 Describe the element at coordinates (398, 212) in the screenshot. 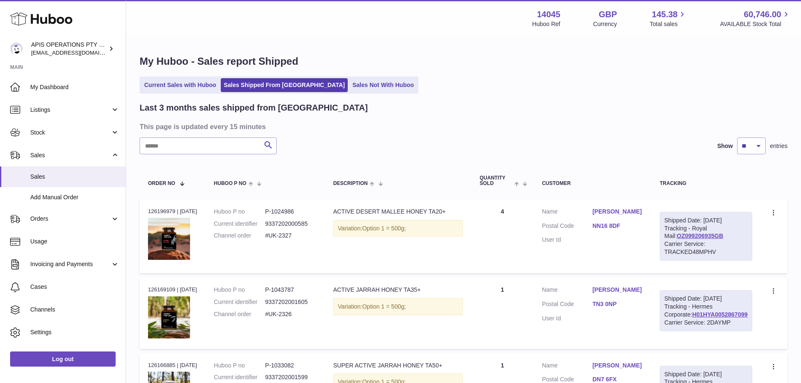

I see `div: ACTIVE DESERT MALLEE HONEY TA20+` at that location.